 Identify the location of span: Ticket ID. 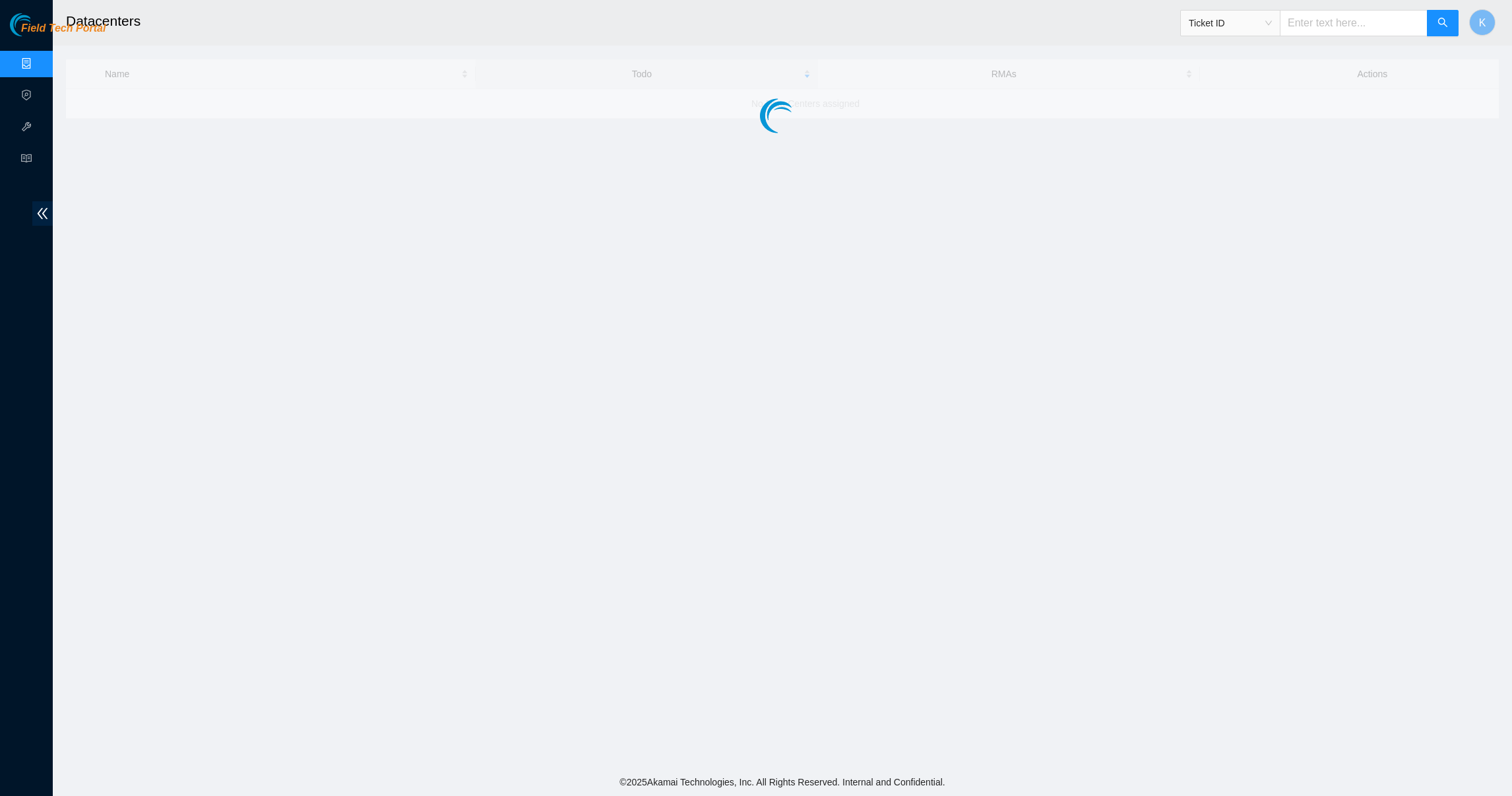
(1230, 23).